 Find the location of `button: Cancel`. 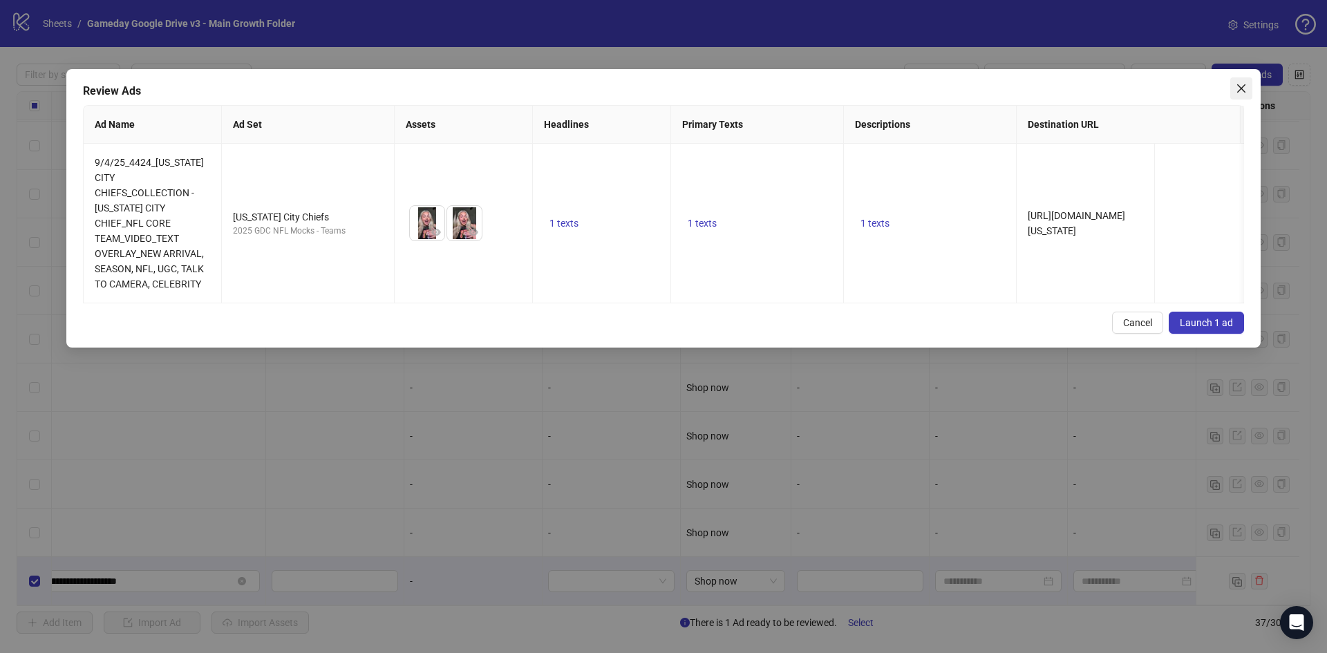

button: Cancel is located at coordinates (1138, 323).